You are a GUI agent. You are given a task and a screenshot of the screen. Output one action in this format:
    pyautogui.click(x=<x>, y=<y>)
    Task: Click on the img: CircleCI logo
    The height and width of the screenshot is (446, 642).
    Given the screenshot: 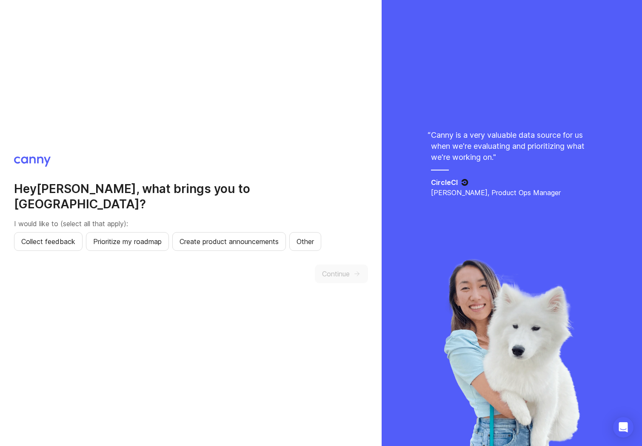 What is the action you would take?
    pyautogui.click(x=465, y=183)
    